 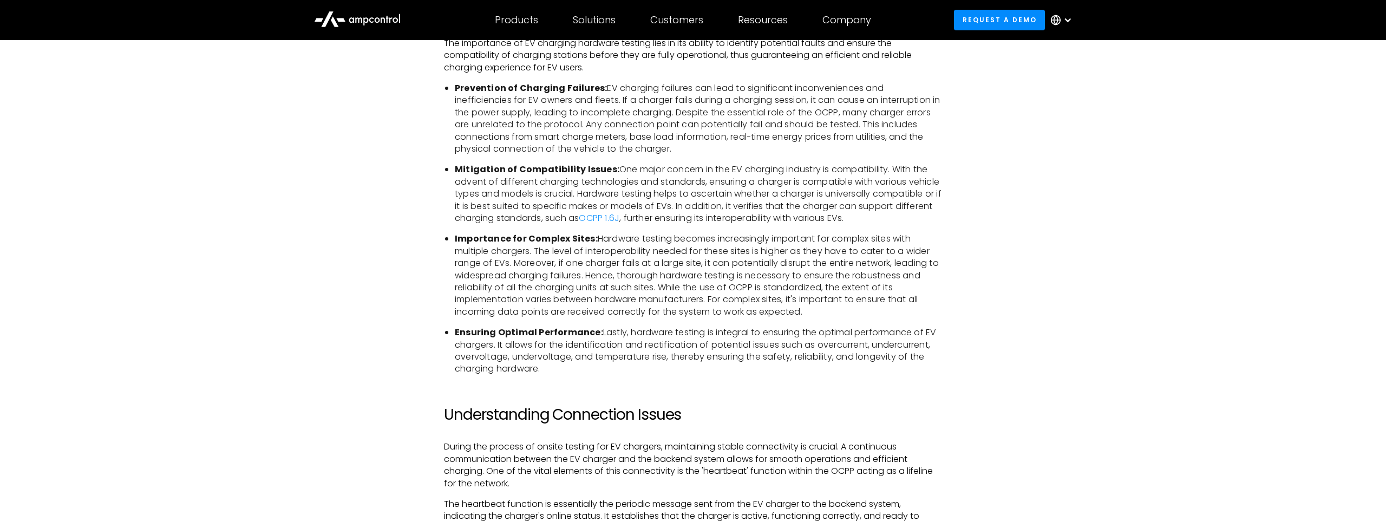 I want to click on strong: Ensuring Optimal Performance:, so click(x=529, y=332).